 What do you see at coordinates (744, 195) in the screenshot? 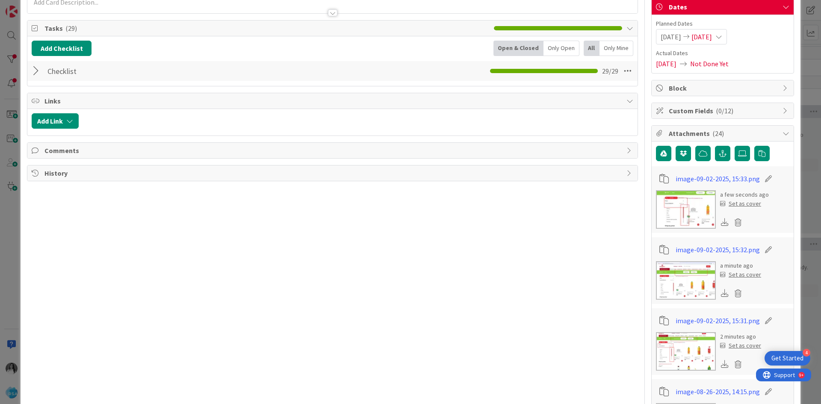
I see `div: a few seconds ago` at bounding box center [744, 195].